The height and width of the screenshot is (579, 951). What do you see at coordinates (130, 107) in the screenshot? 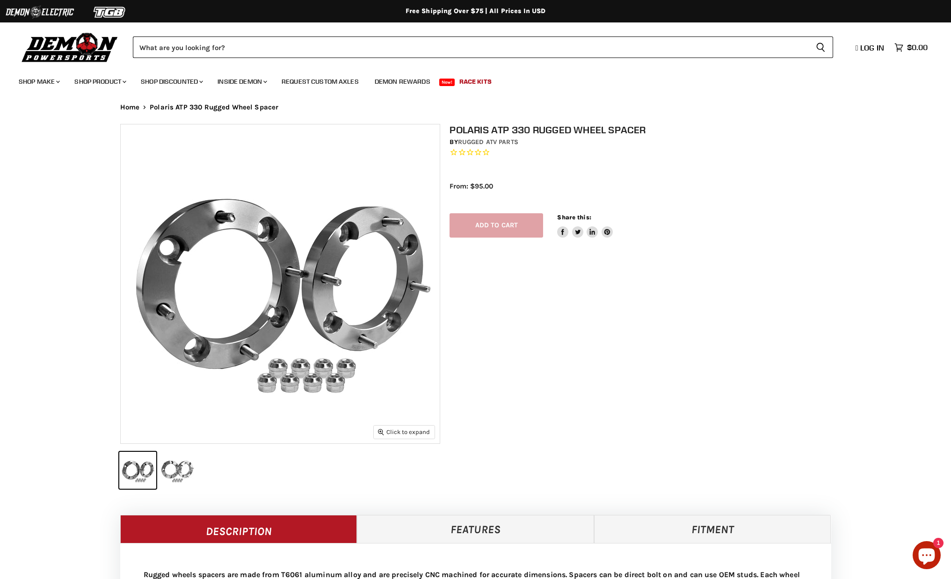
I see `a: Home` at bounding box center [130, 107].